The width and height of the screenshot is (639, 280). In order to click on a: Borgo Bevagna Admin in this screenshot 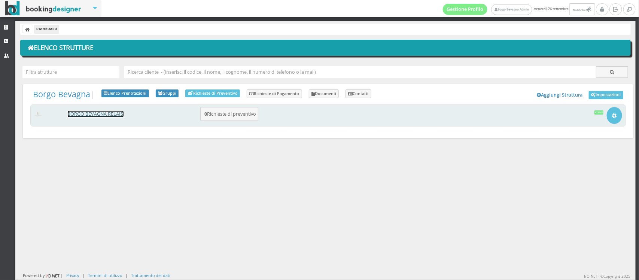, I will do `click(512, 9)`.